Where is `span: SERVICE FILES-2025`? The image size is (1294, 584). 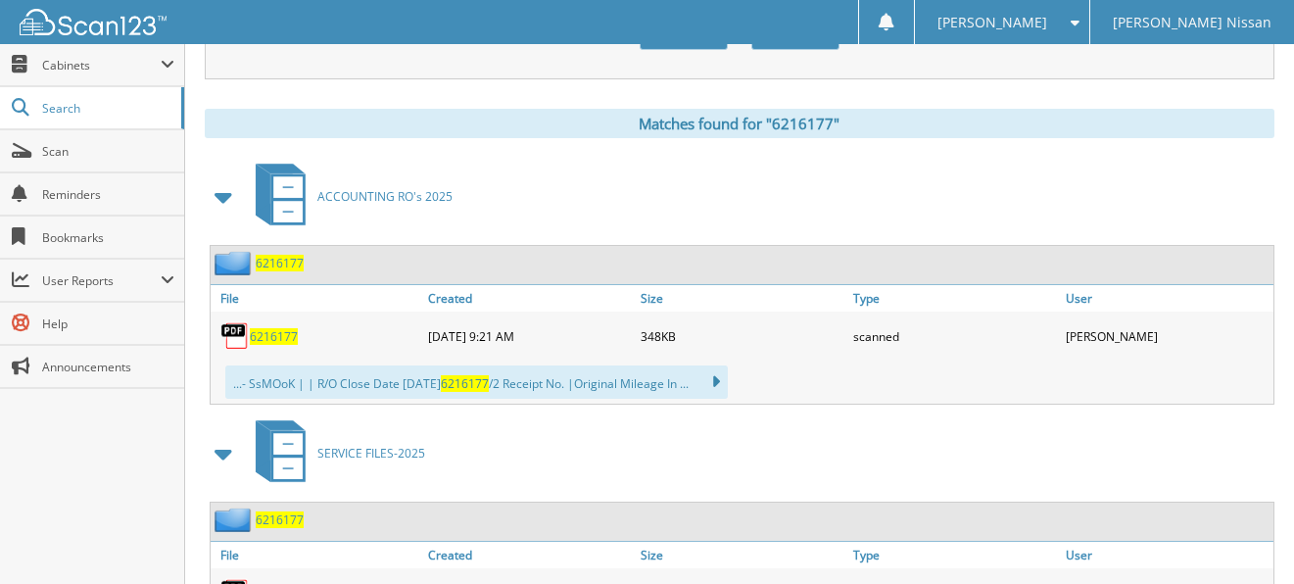
span: SERVICE FILES-2025 is located at coordinates (371, 452).